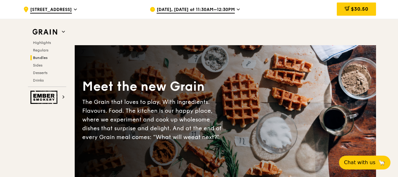 The width and height of the screenshot is (398, 177). Describe the element at coordinates (40, 73) in the screenshot. I see `span: Desserts` at that location.